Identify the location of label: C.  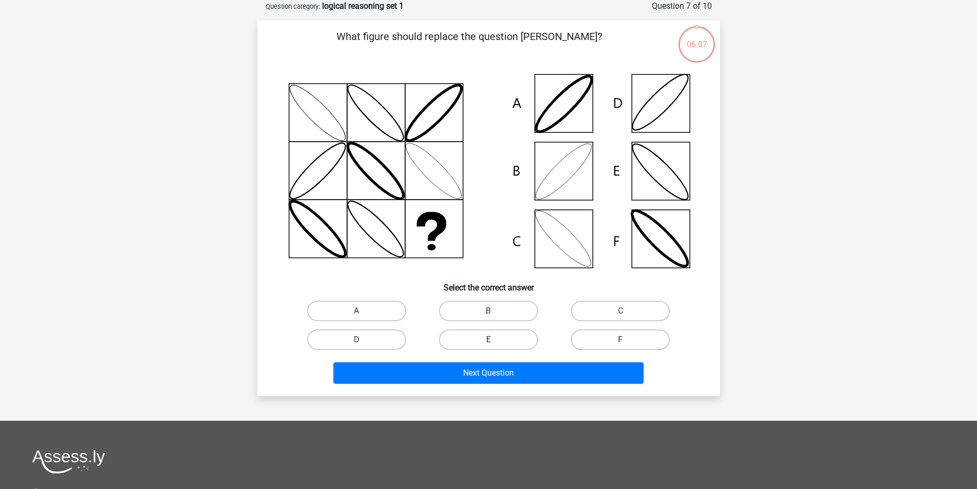
(620, 311).